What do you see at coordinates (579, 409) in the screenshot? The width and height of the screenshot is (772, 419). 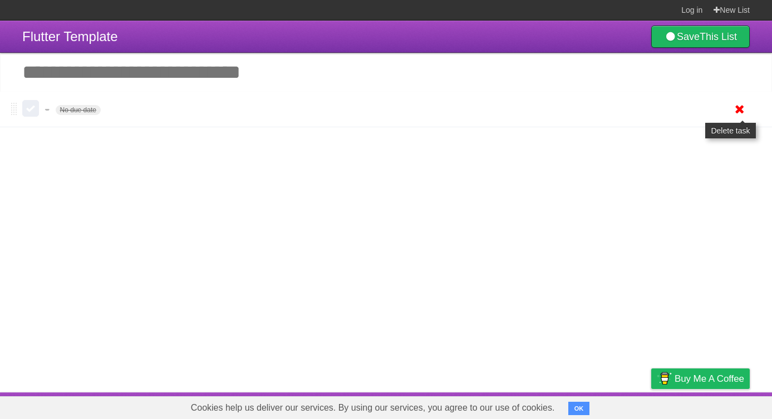 I see `button: OK` at bounding box center [579, 409].